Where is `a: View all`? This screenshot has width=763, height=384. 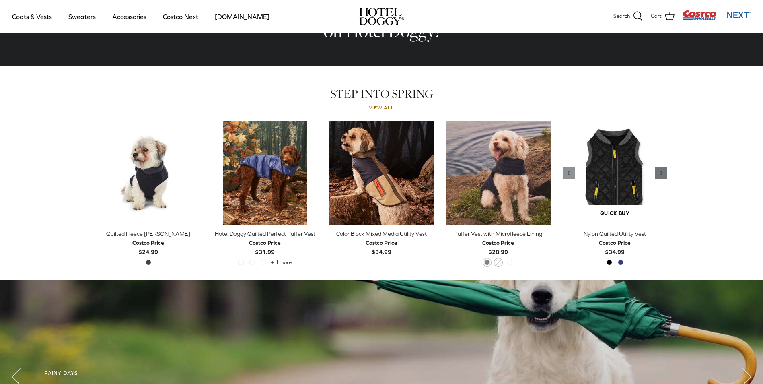 a: View all is located at coordinates (382, 108).